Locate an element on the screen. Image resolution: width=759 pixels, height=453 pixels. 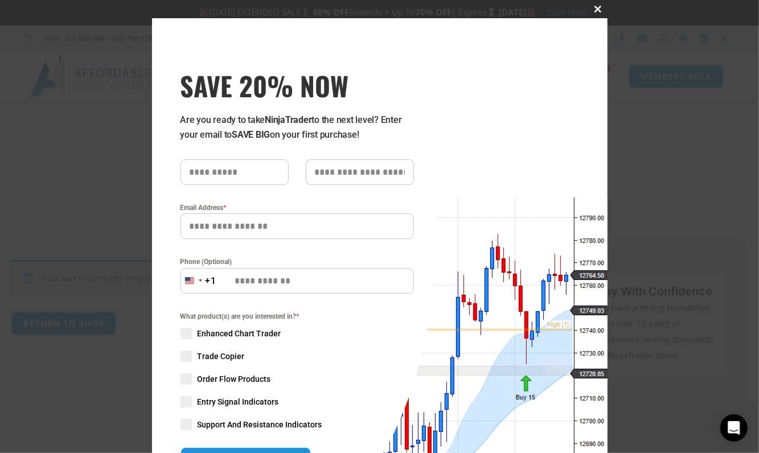
strong: NinjaTrader is located at coordinates (288, 119).